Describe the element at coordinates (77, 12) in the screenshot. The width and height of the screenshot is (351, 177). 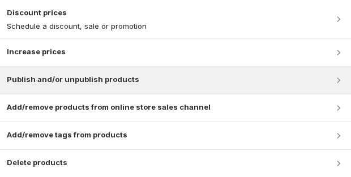
I see `h3: Discount prices` at that location.